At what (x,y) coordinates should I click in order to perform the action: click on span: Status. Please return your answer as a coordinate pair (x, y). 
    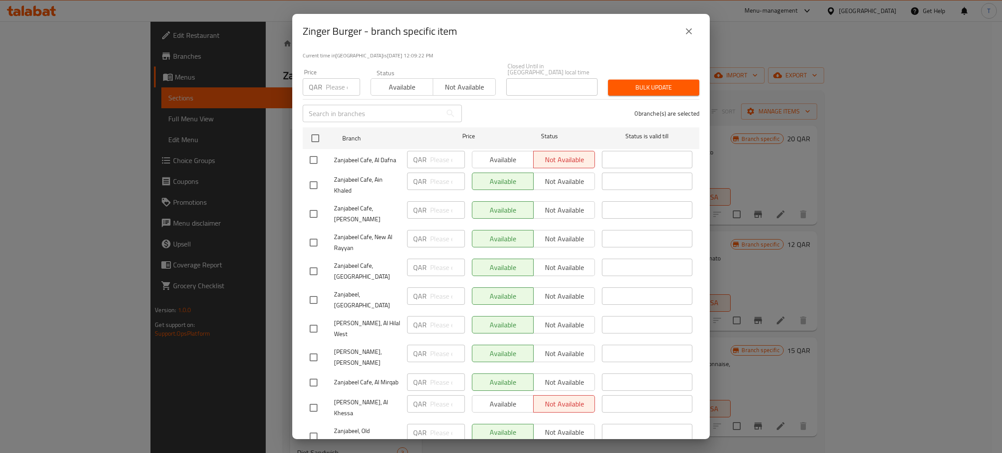
    Looking at the image, I should click on (550, 136).